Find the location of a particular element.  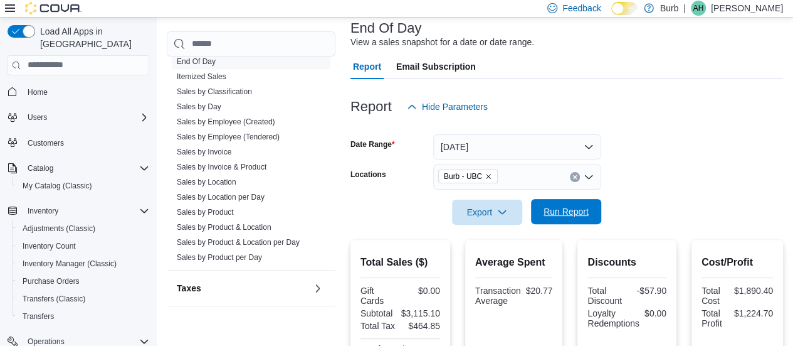

span: Export is located at coordinates (487, 212).